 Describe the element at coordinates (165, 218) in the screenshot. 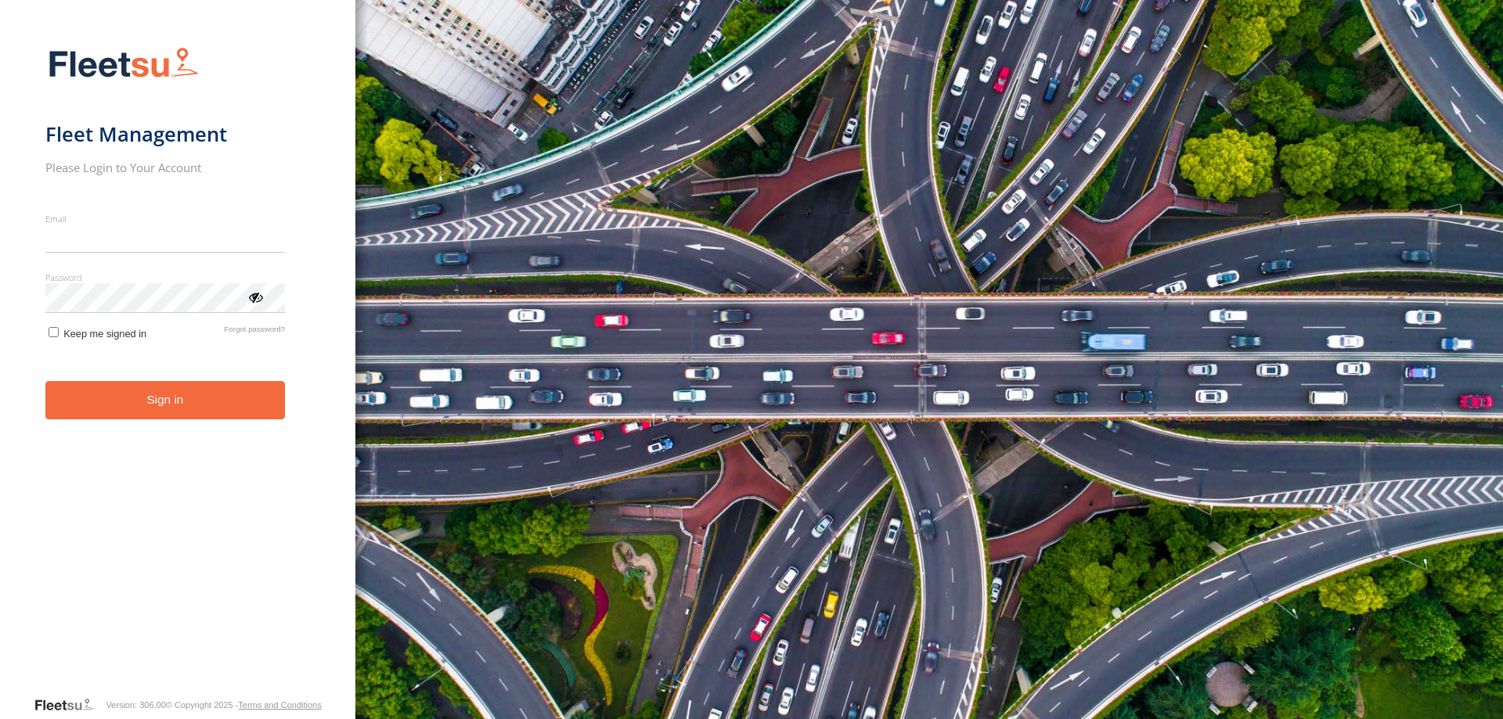

I see `label: Email` at that location.